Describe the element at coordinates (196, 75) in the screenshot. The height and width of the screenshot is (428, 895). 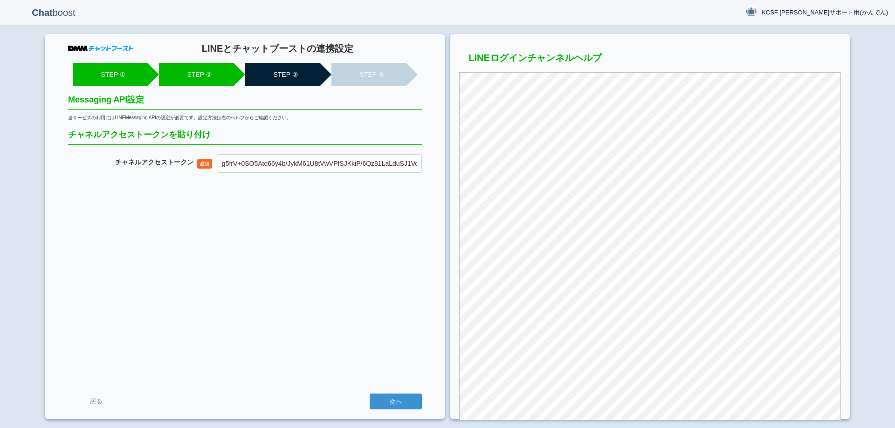
I see `li: STEP ②` at that location.